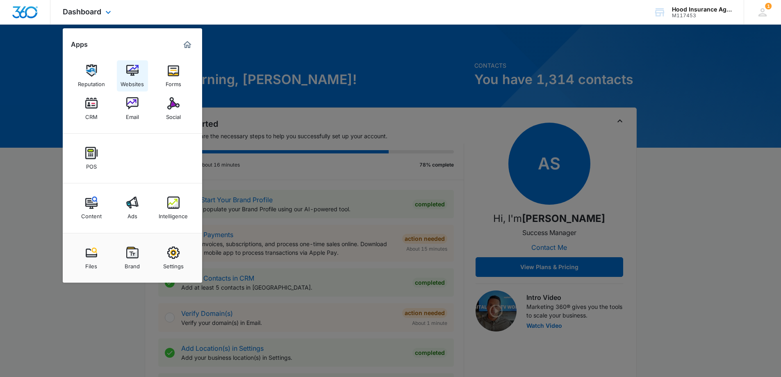 The width and height of the screenshot is (781, 377). Describe the element at coordinates (702, 16) in the screenshot. I see `div: account id` at that location.